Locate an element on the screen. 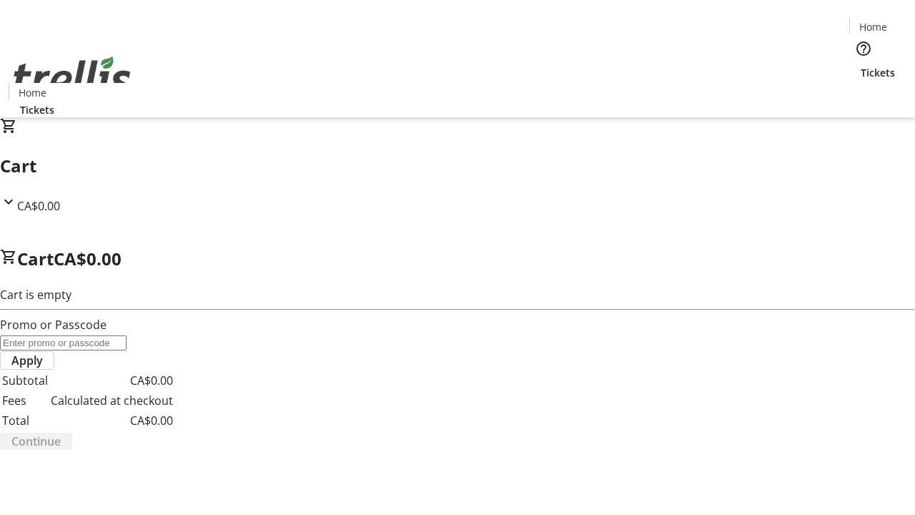 The height and width of the screenshot is (515, 915). button: Help is located at coordinates (864, 49).